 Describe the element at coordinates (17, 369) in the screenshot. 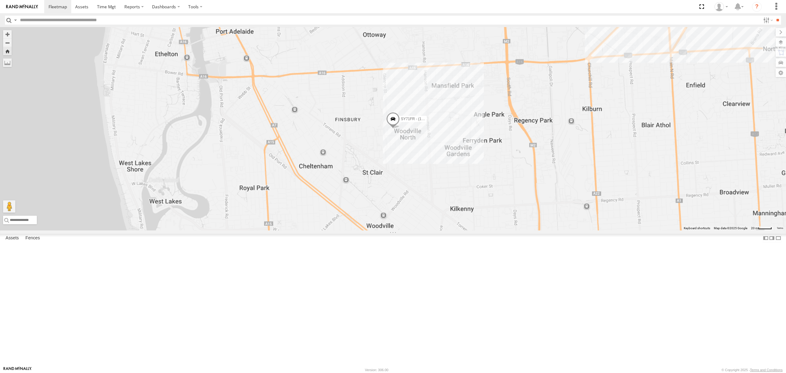

I see `a: Visit our Website` at that location.